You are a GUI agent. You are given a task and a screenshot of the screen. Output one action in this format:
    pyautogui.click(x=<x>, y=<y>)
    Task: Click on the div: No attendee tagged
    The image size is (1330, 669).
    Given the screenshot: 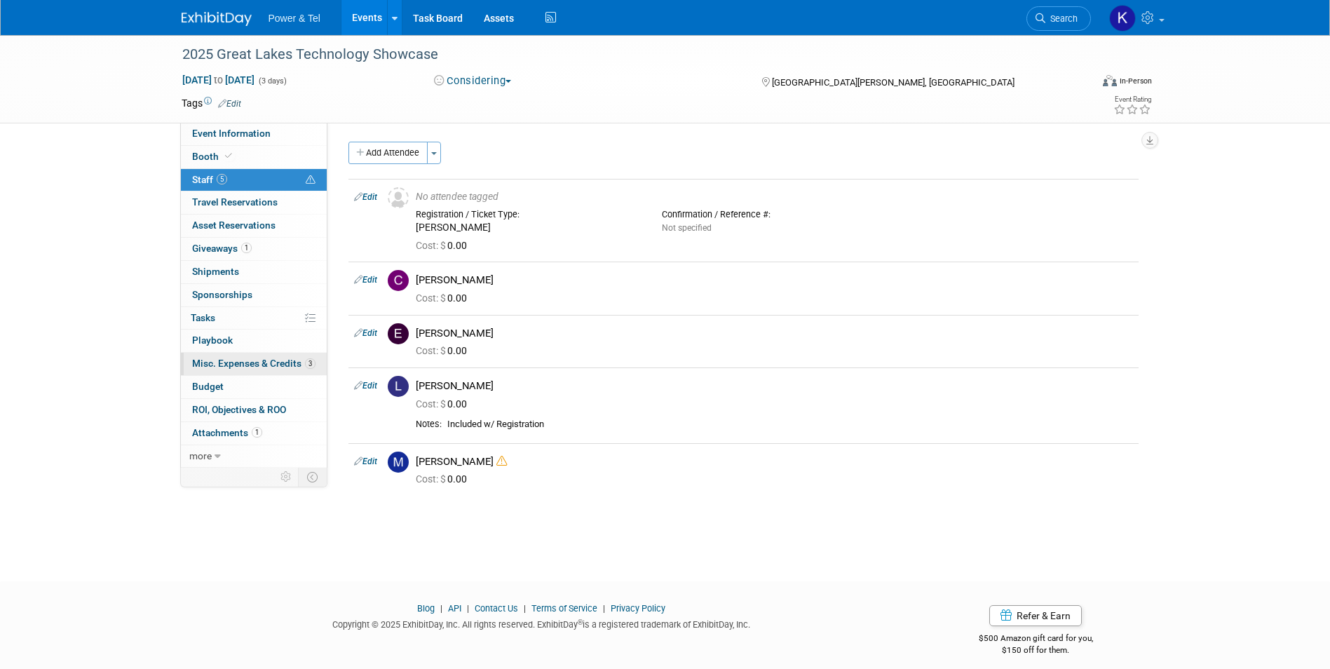 What is the action you would take?
    pyautogui.click(x=774, y=197)
    